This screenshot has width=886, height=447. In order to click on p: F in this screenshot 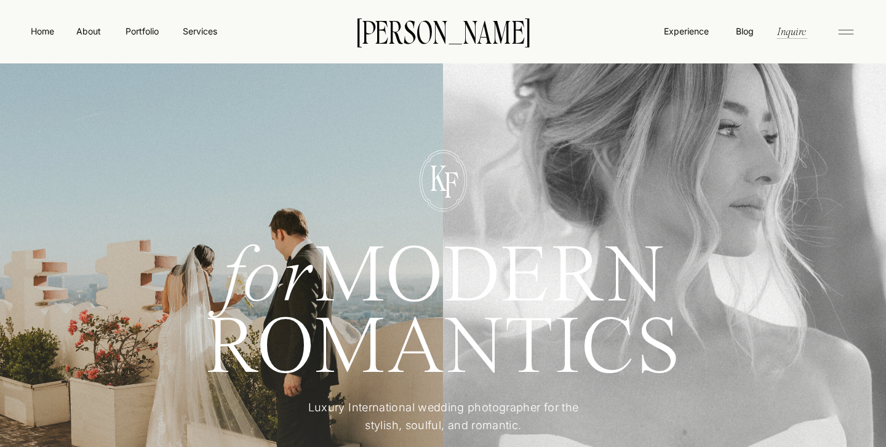, I will do `click(450, 183)`.